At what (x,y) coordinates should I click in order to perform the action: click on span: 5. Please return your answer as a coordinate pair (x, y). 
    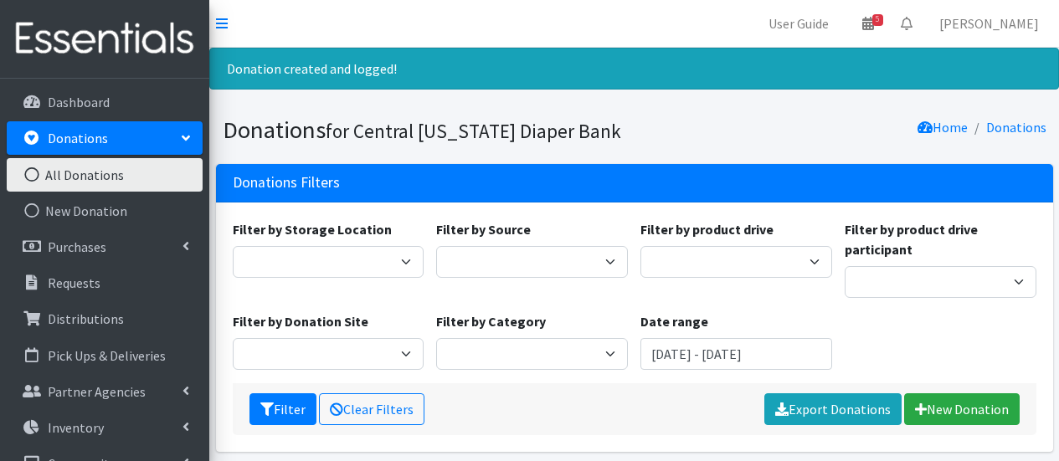
    Looking at the image, I should click on (877, 20).